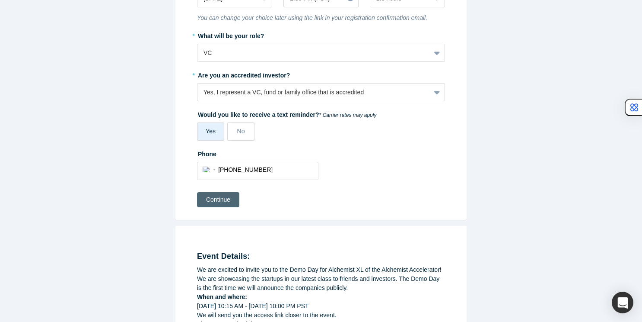  Describe the element at coordinates (241, 131) in the screenshot. I see `span: No` at that location.